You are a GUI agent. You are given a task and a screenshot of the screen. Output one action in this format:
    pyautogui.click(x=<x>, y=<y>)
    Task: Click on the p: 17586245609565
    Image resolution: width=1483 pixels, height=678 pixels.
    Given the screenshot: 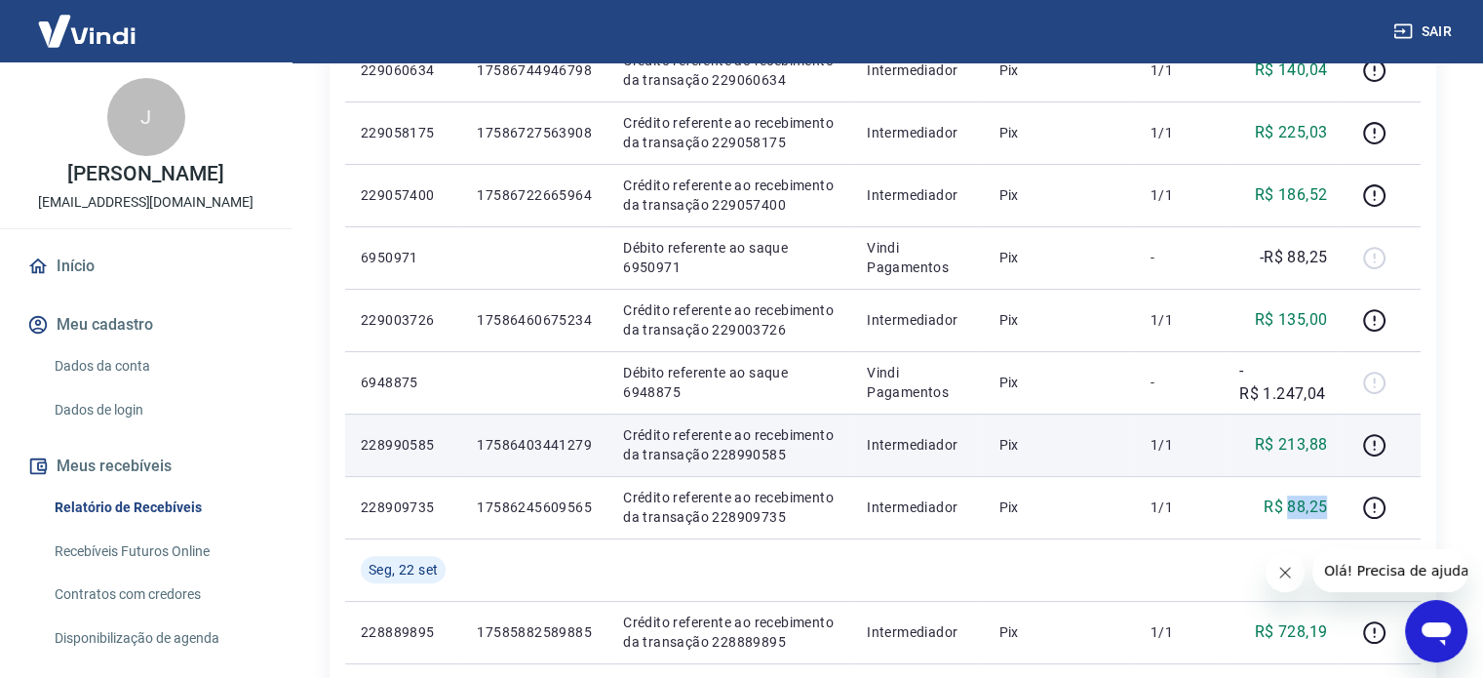 What is the action you would take?
    pyautogui.click(x=534, y=507)
    